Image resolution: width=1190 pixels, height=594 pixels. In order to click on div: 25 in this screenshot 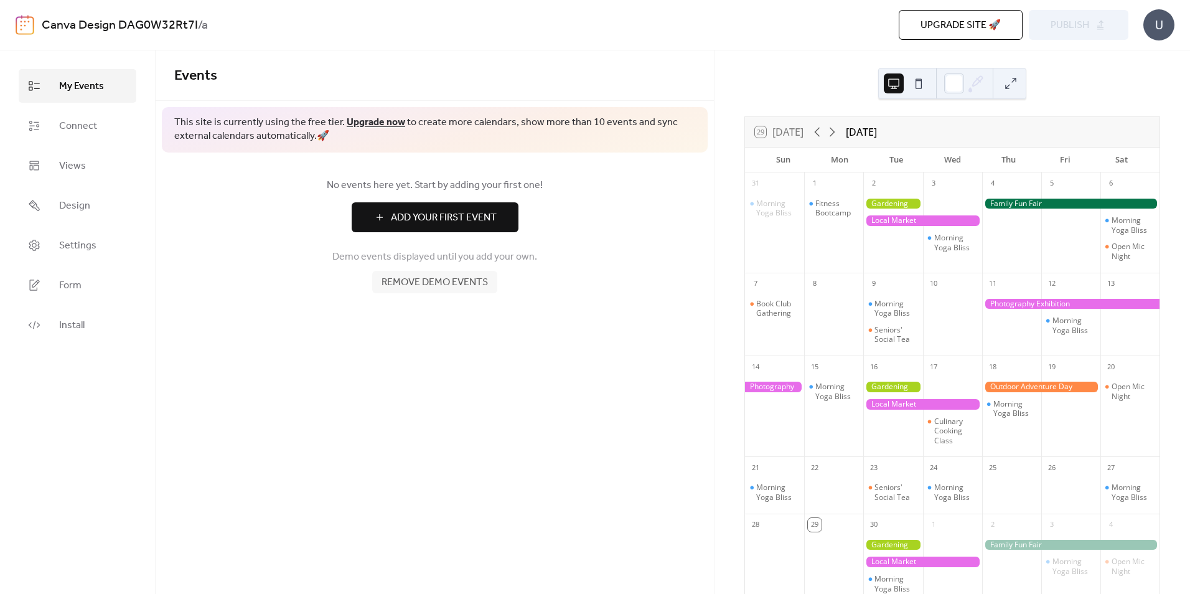, I will do `click(992, 467)`.